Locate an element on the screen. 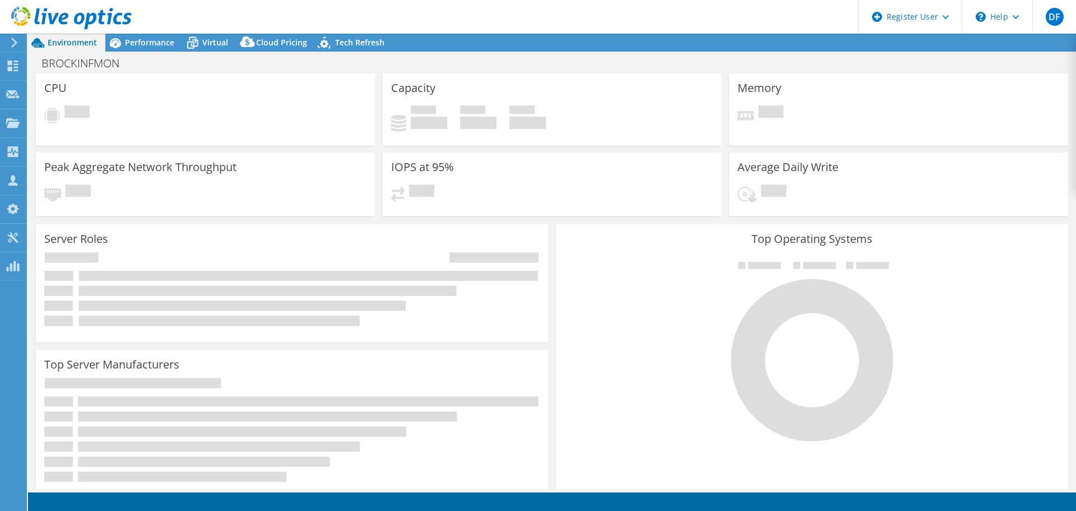 The image size is (1076, 511). span: Free is located at coordinates (473, 111).